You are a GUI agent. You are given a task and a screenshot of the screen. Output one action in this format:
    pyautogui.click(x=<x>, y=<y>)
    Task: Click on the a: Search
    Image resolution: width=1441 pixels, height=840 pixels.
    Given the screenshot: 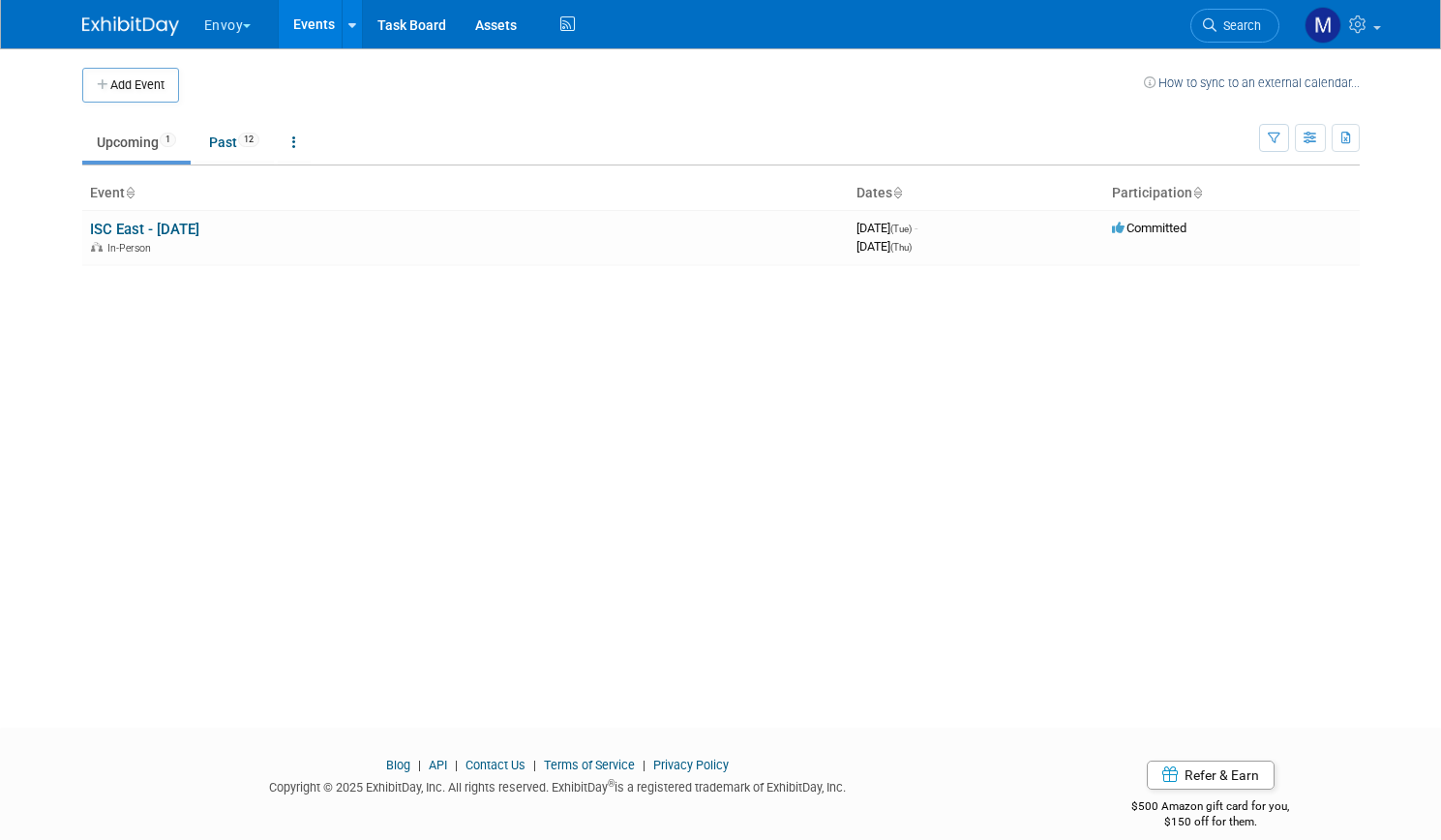 What is the action you would take?
    pyautogui.click(x=1235, y=25)
    